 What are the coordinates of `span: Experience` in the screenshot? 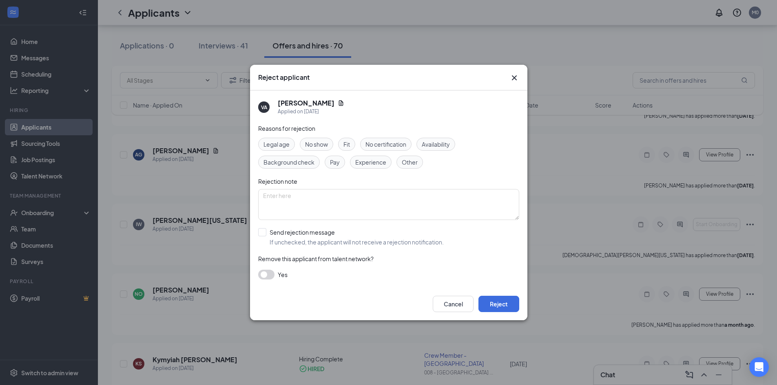 It's located at (371, 162).